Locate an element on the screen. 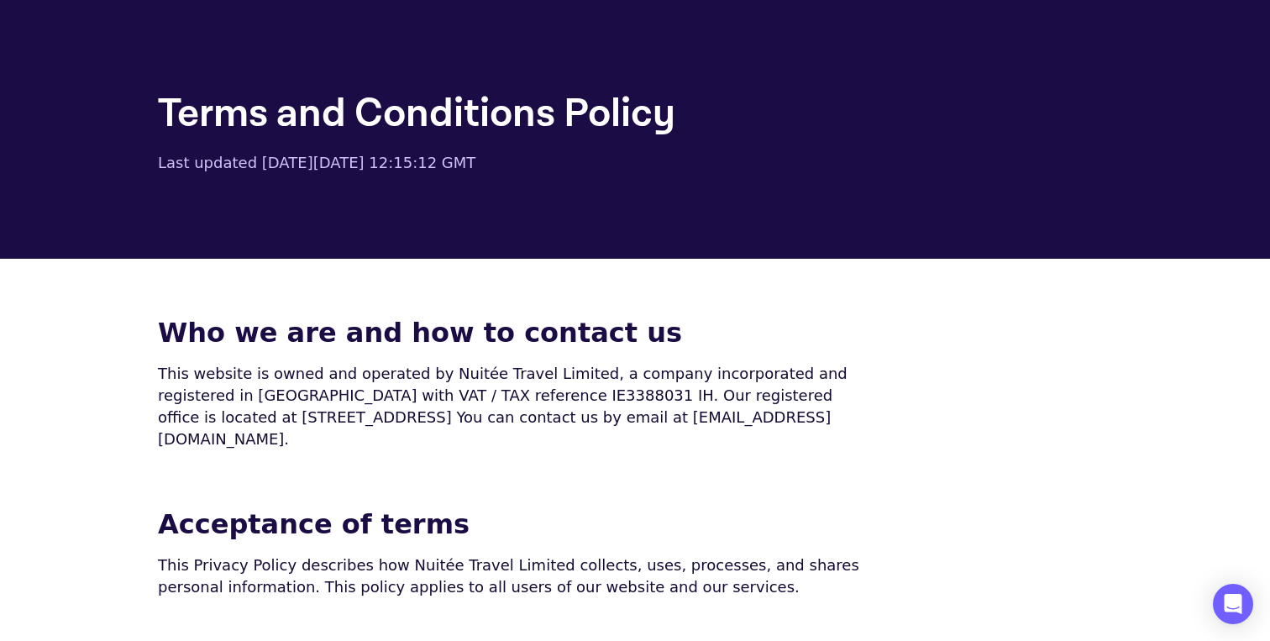 The image size is (1270, 641). p: This Privacy Policy describes how Nuitée Travel Limited collects, uses, processes, and shares per... is located at coordinates (516, 576).